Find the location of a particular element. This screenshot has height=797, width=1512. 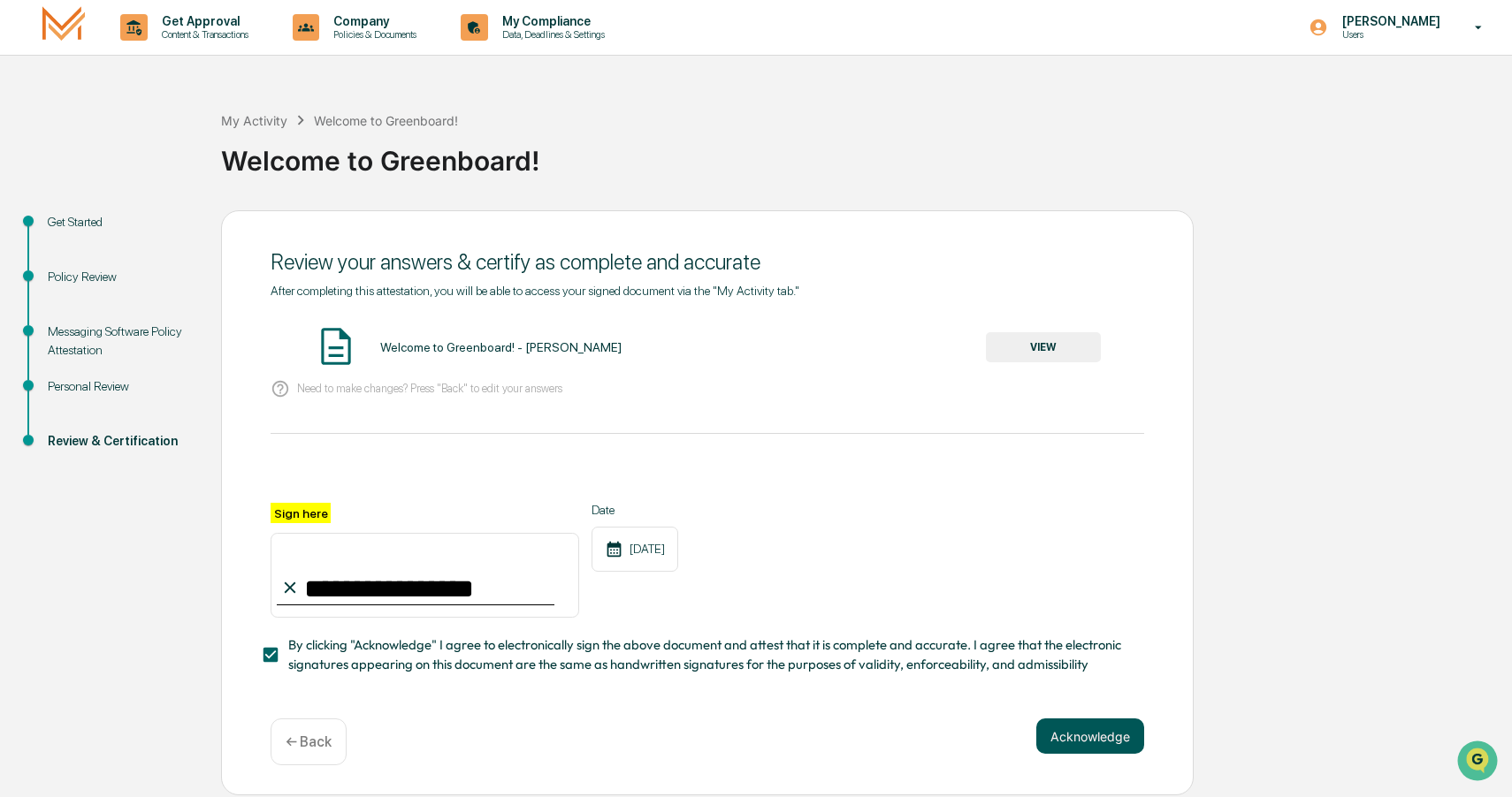

span: By clicking "Acknowledge" I agree to electronically sign the above document and attest that it is... is located at coordinates (709, 655).